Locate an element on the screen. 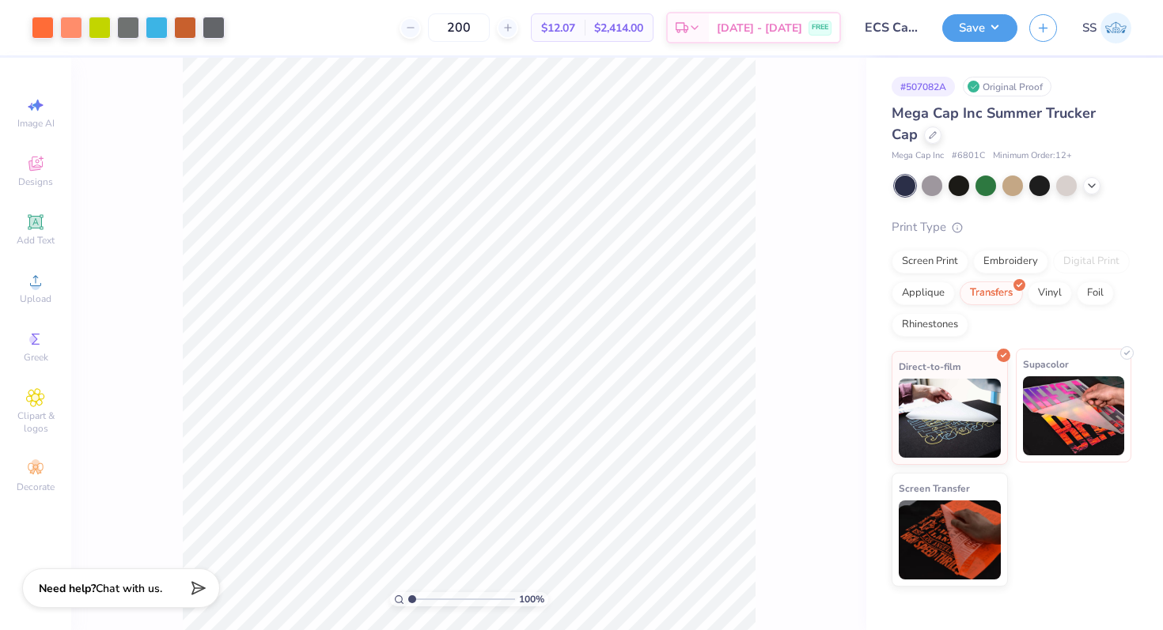 This screenshot has height=630, width=1163. span: Chat with us. is located at coordinates (129, 588).